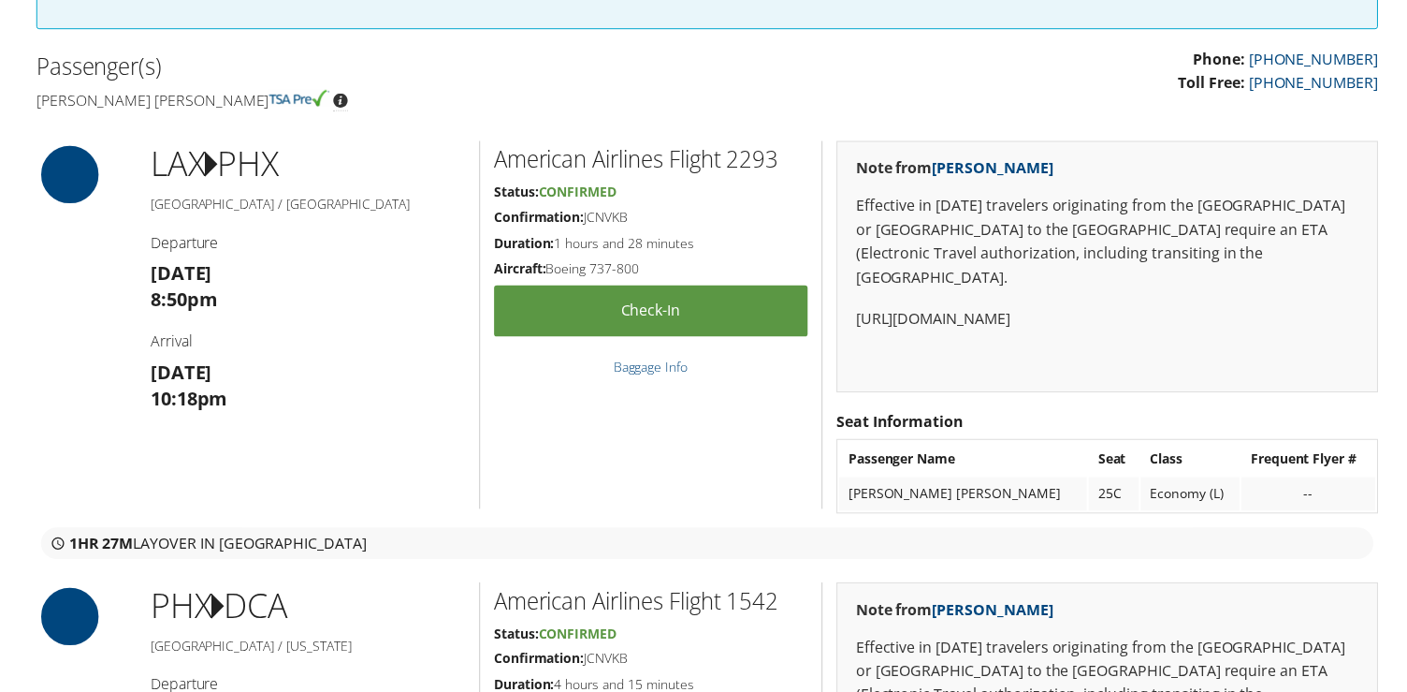 The width and height of the screenshot is (1407, 692). I want to click on h5: Boeing 737-800, so click(650, 269).